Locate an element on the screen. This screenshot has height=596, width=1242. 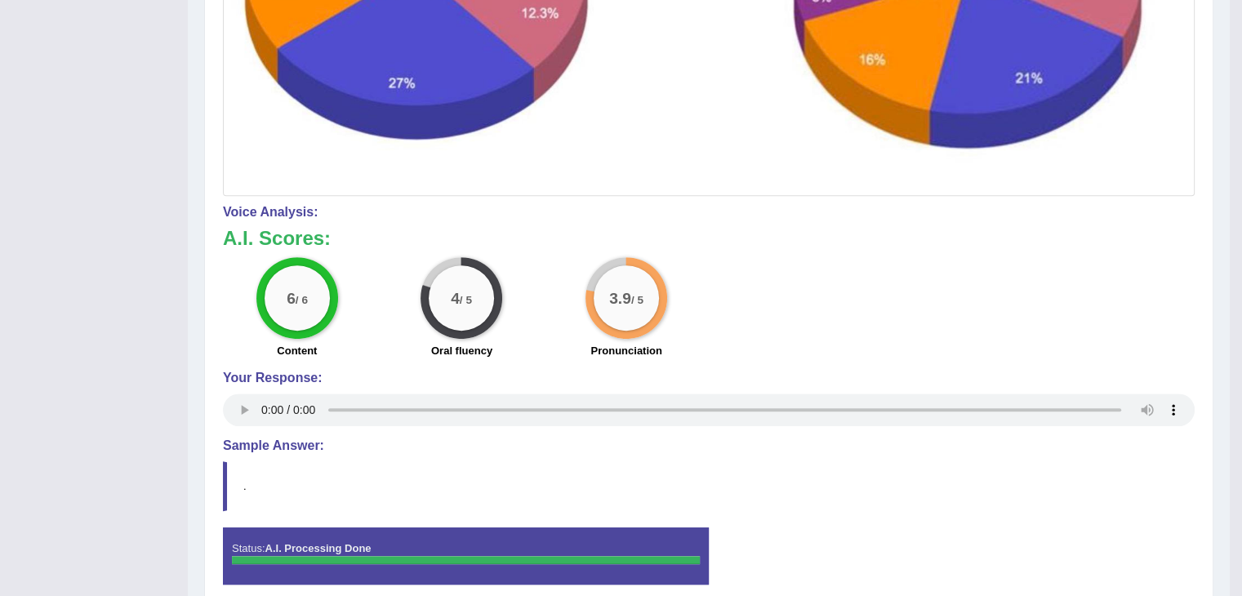
label: Content is located at coordinates (297, 350).